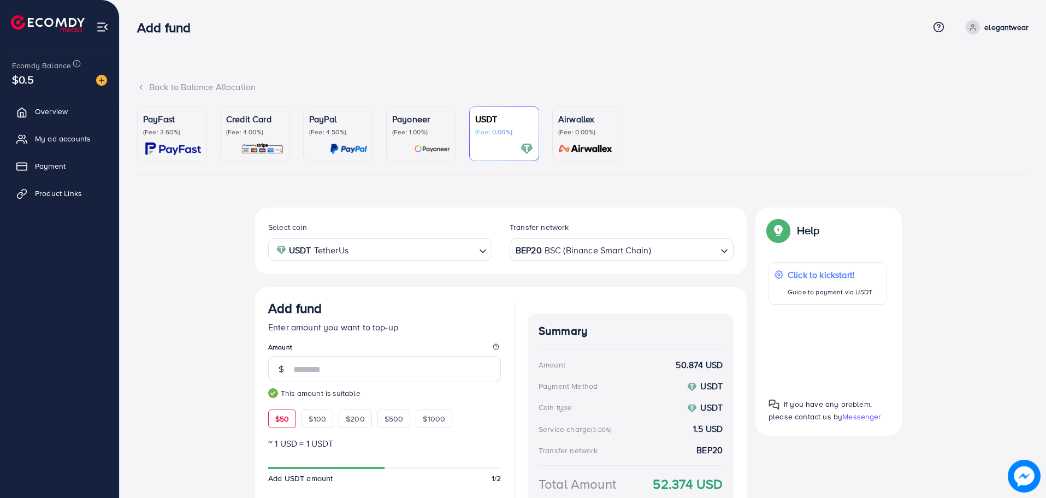 This screenshot has width=1046, height=498. Describe the element at coordinates (504, 119) in the screenshot. I see `p: USDT` at that location.